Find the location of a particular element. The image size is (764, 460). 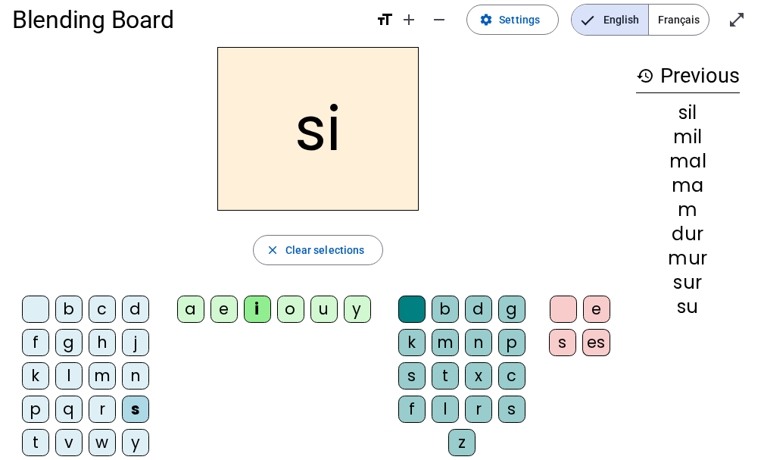

mat-icon: close is located at coordinates (273, 250).